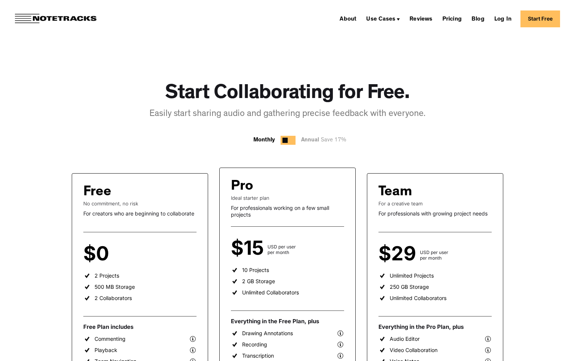  Describe the element at coordinates (113, 298) in the screenshot. I see `div: 2 Collaborators` at that location.